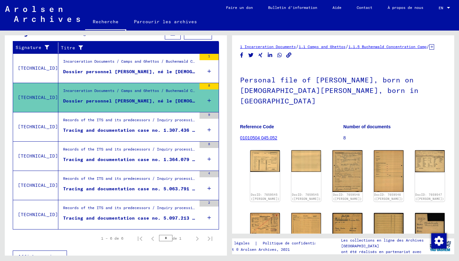  Describe the element at coordinates (42, 14) in the screenshot. I see `img: Arolsen_neg.svg` at that location.